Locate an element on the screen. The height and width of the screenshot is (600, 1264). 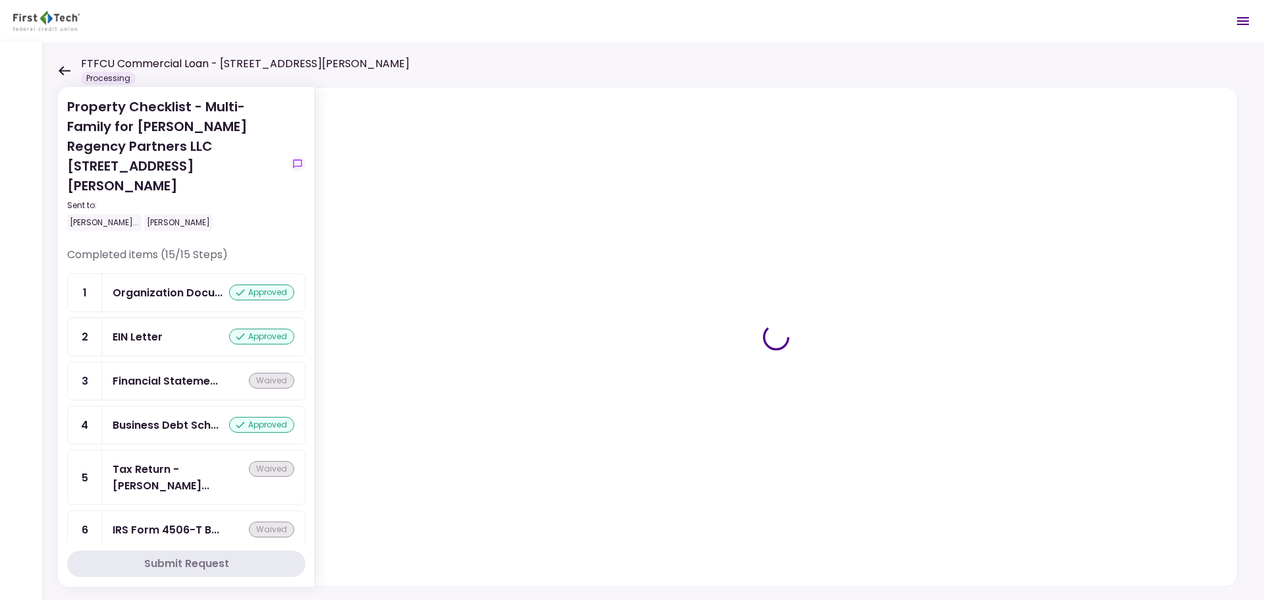
div: 2 is located at coordinates (85, 337).